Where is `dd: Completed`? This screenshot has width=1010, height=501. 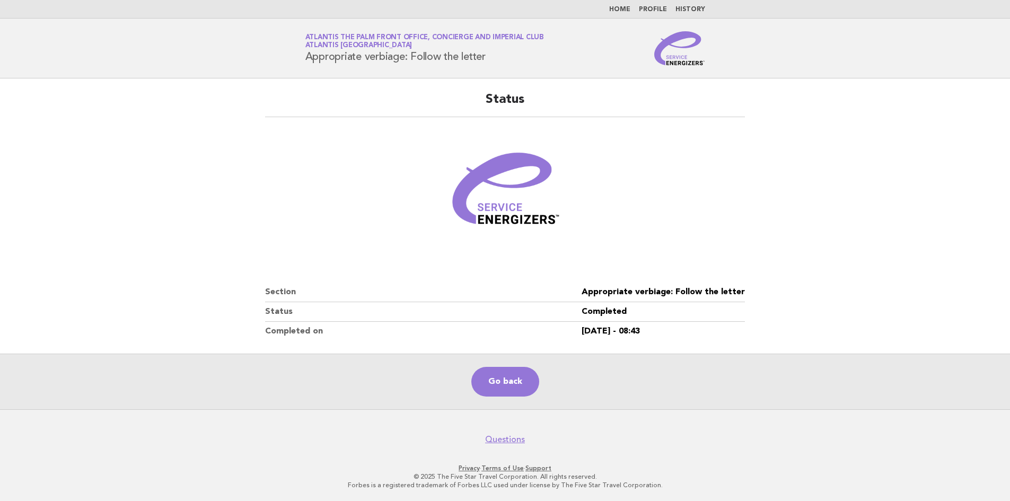
dd: Completed is located at coordinates (664, 312).